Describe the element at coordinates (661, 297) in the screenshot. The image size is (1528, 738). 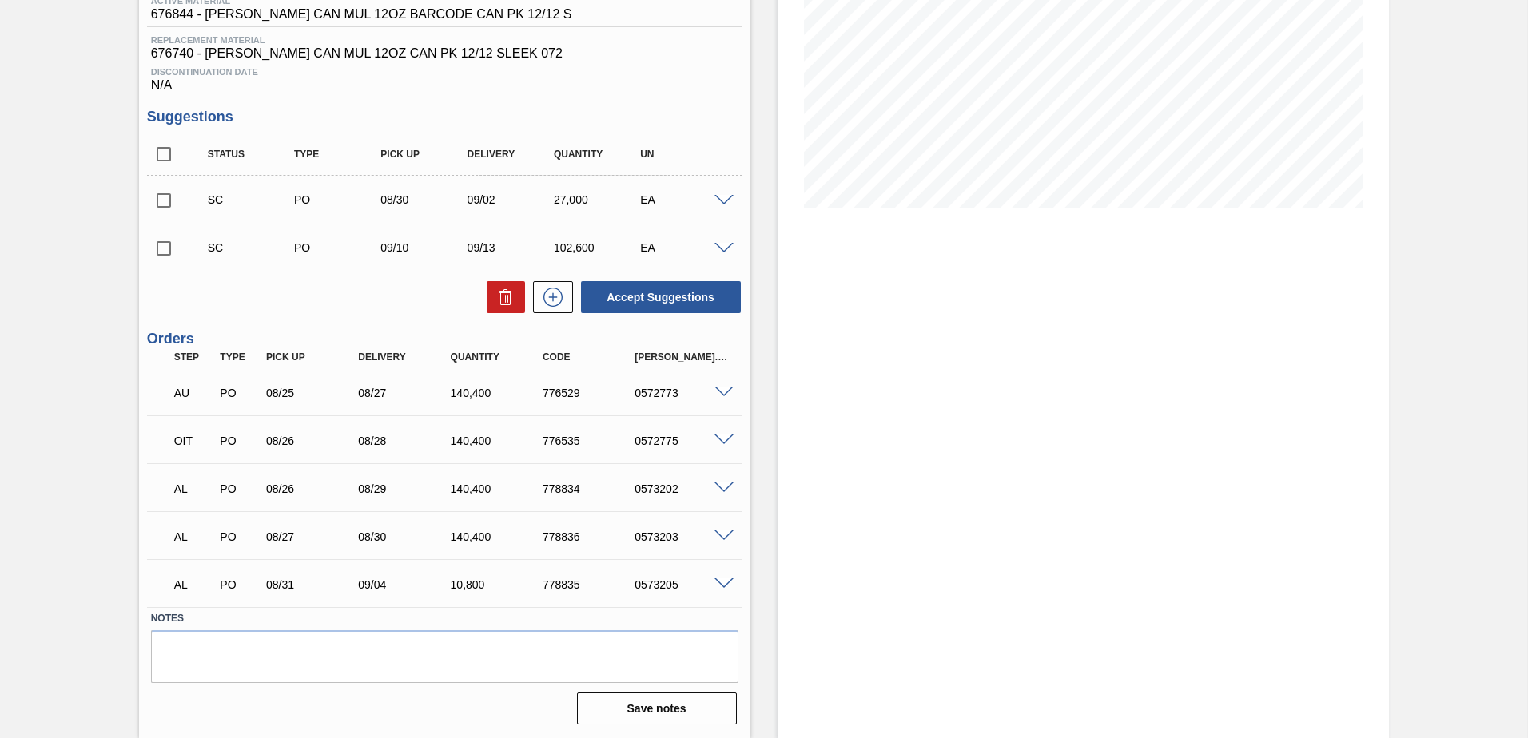
I see `button: Accept Suggestions` at that location.